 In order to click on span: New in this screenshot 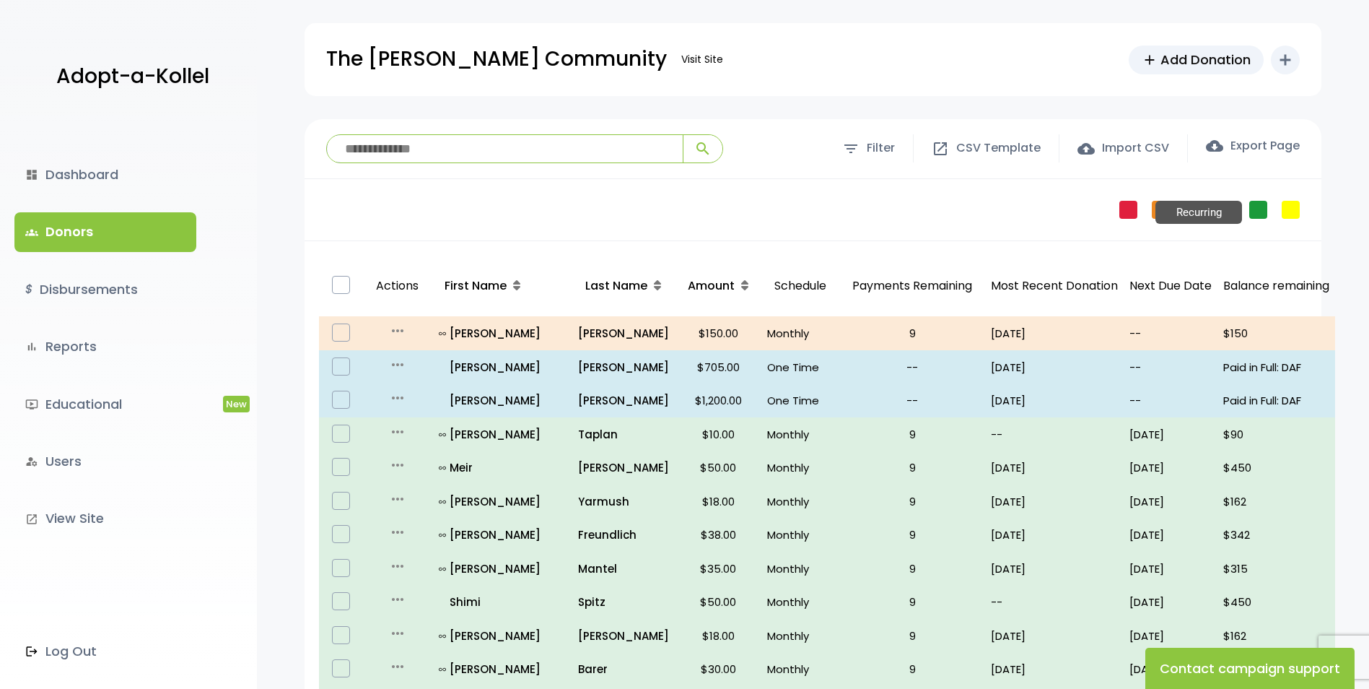, I will do `click(236, 404)`.